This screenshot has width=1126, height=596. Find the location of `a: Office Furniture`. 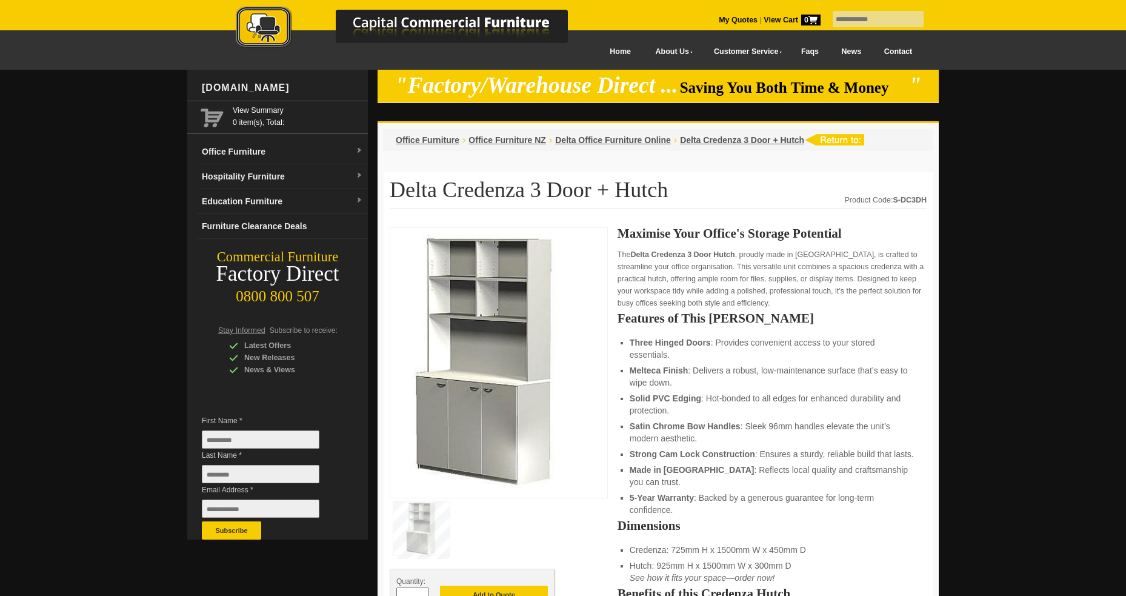

a: Office Furniture is located at coordinates (427, 140).